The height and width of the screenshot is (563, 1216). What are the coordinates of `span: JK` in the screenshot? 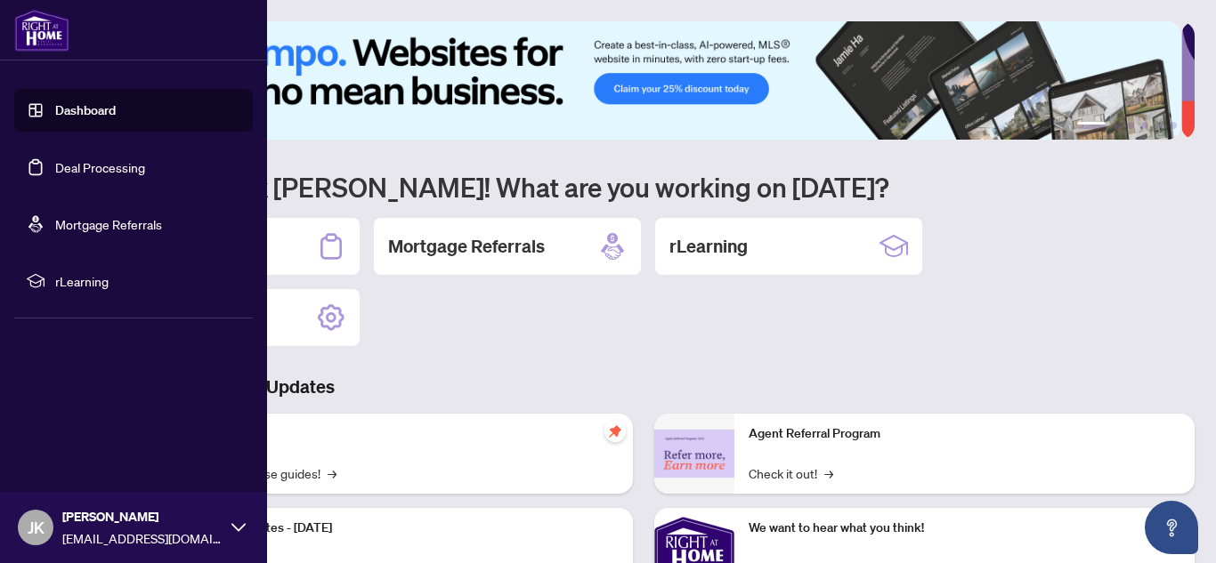 It's located at (36, 528).